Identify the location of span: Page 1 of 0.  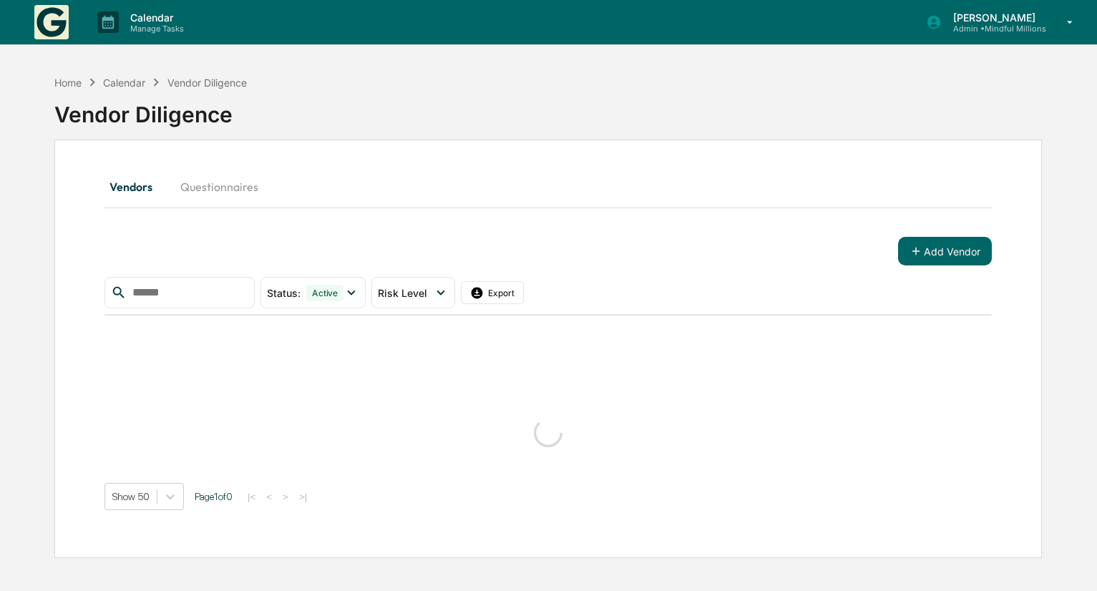
(213, 497).